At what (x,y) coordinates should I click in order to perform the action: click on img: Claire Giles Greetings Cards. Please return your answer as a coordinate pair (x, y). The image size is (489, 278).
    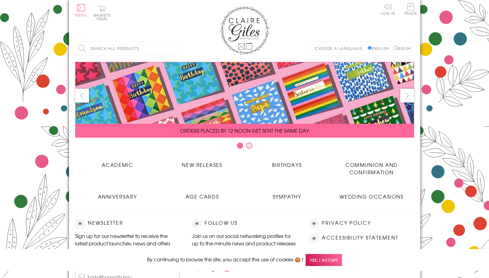
    Looking at the image, I should click on (245, 30).